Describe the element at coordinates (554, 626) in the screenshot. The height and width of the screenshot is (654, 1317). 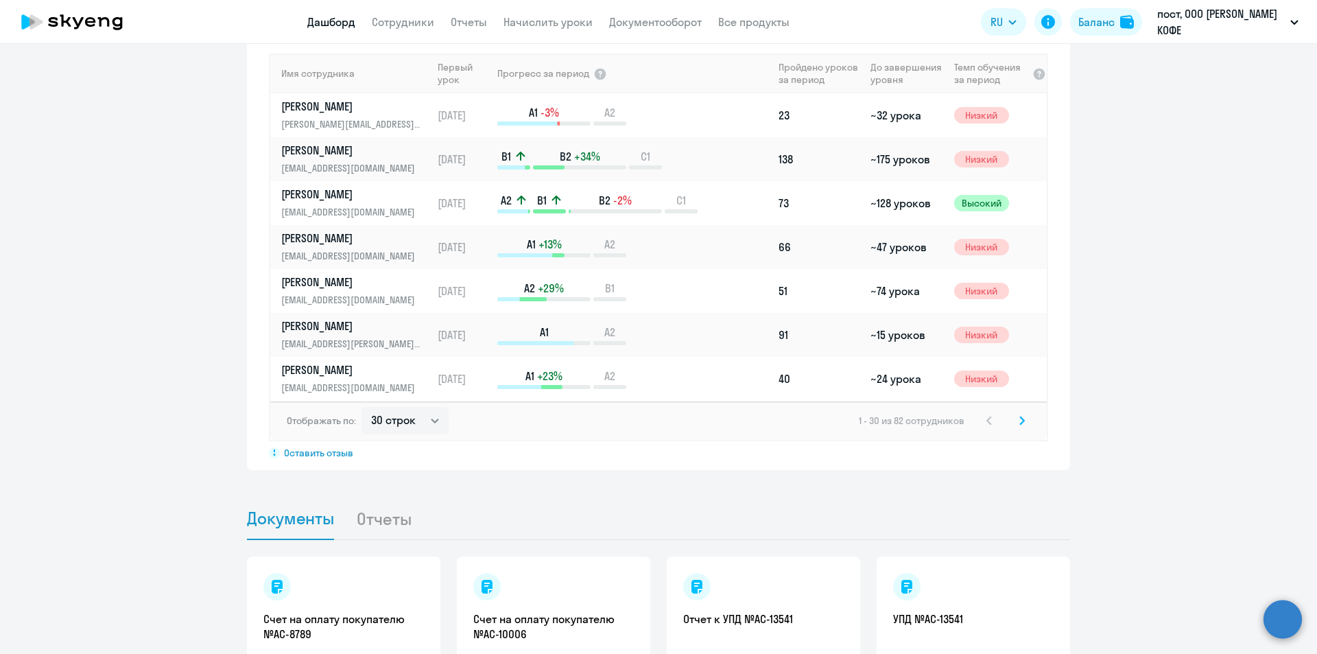
I see `a: Счет на оплату покупателю №AC-10006` at that location.